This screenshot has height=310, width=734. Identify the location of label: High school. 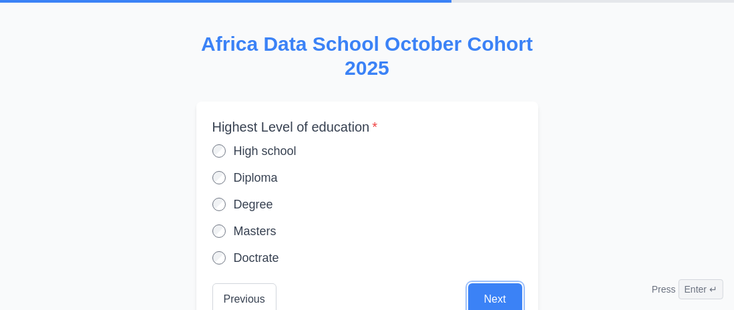
(265, 151).